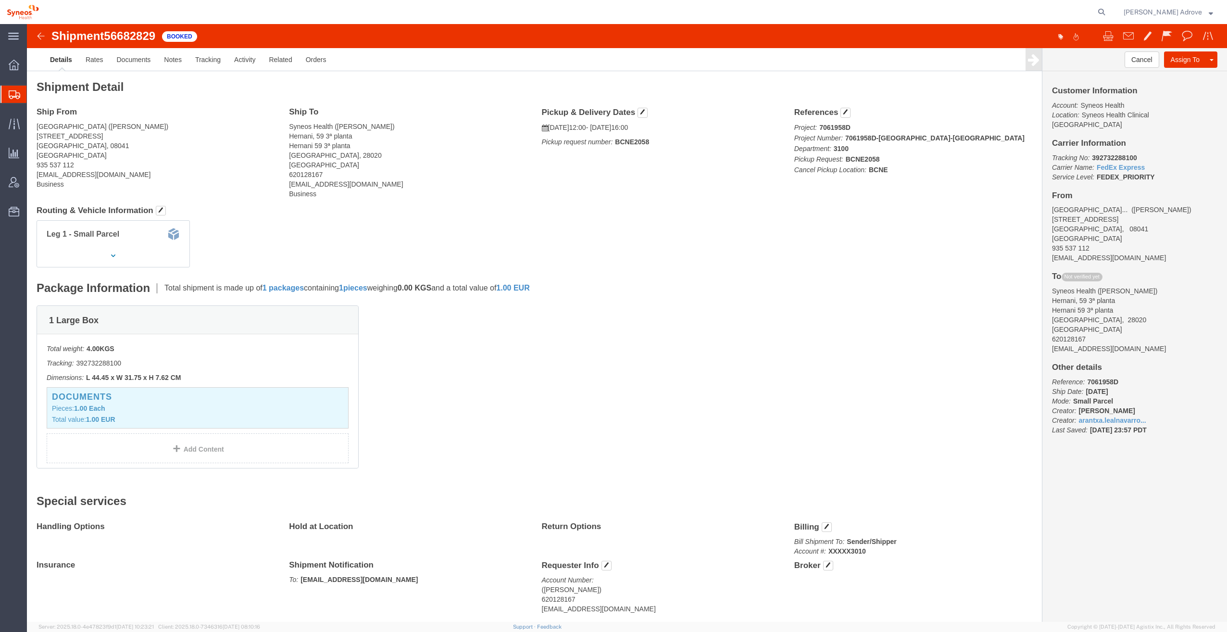 Image resolution: width=1227 pixels, height=632 pixels. What do you see at coordinates (23, 12) in the screenshot?
I see `img: logo` at bounding box center [23, 12].